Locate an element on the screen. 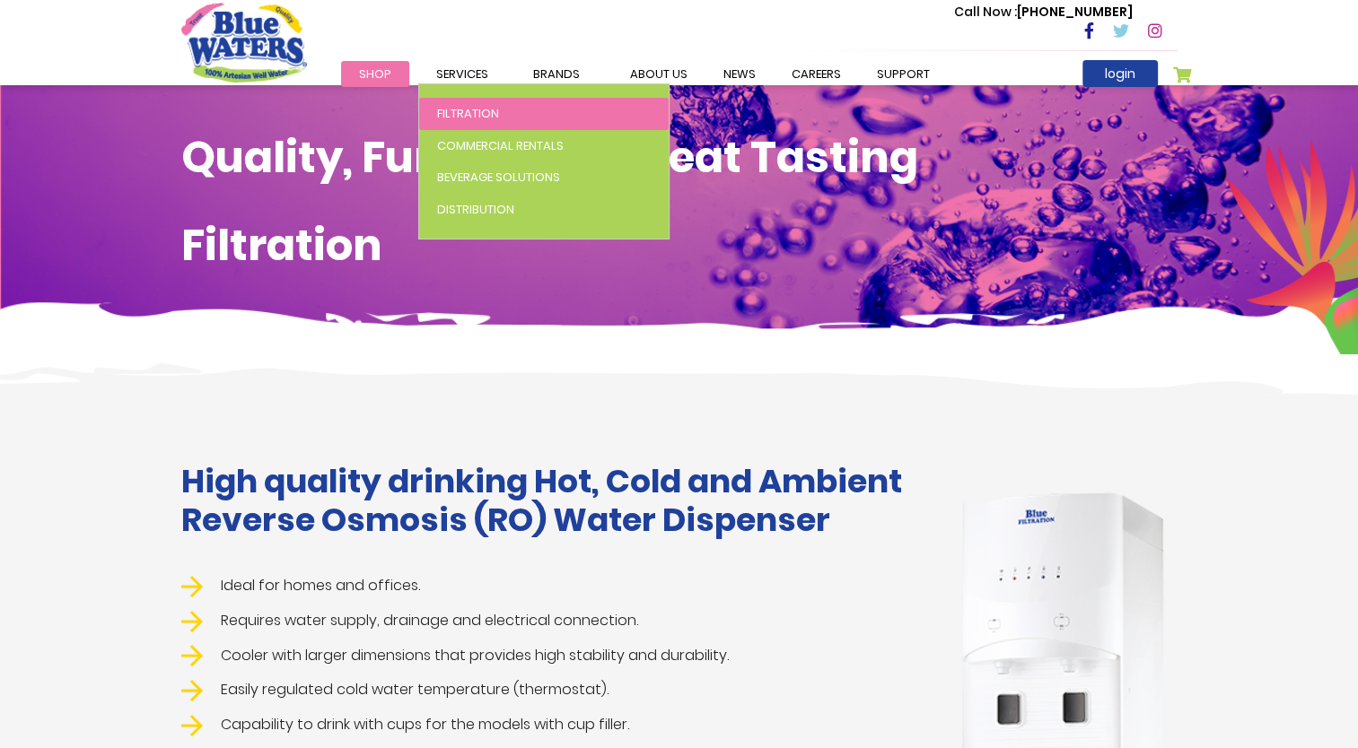 The height and width of the screenshot is (748, 1358). h1: Filtration is located at coordinates (679, 246).